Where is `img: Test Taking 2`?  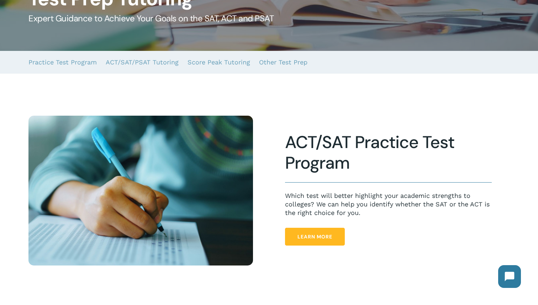 img: Test Taking 2 is located at coordinates (141, 191).